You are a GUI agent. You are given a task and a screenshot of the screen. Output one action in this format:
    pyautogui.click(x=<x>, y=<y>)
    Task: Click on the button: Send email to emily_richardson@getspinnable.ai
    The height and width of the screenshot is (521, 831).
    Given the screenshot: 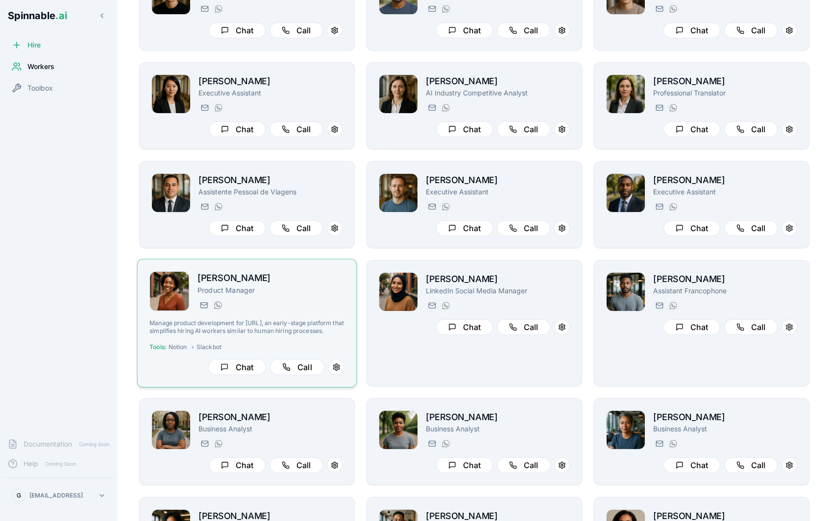 What is the action you would take?
    pyautogui.click(x=432, y=444)
    